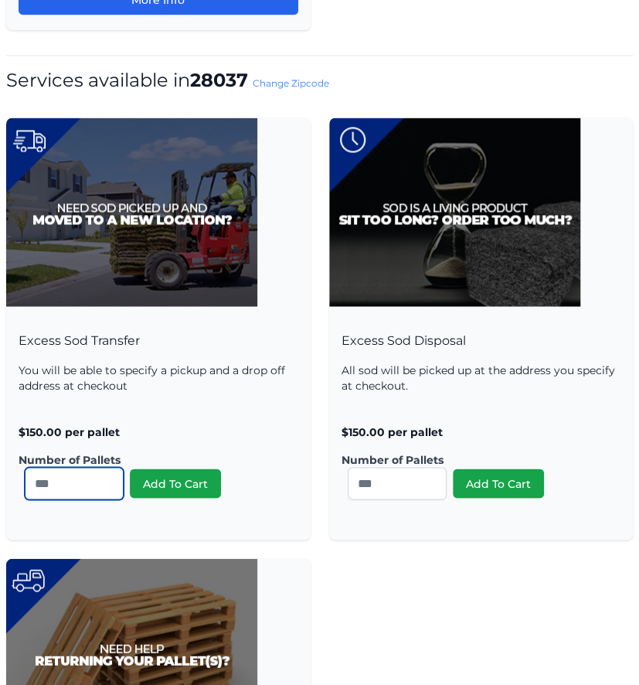  I want to click on strong: 28037, so click(219, 80).